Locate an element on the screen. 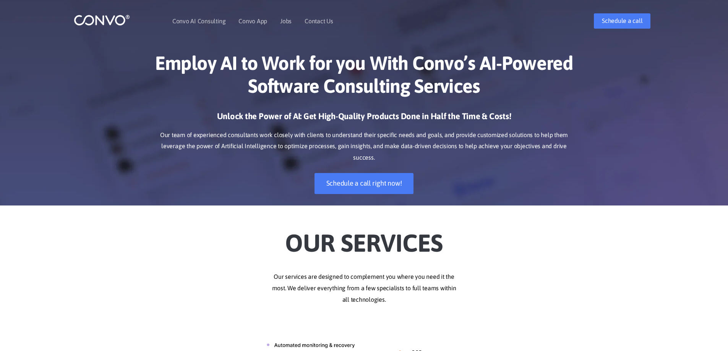 This screenshot has height=351, width=728. a: Convo App is located at coordinates (252, 21).